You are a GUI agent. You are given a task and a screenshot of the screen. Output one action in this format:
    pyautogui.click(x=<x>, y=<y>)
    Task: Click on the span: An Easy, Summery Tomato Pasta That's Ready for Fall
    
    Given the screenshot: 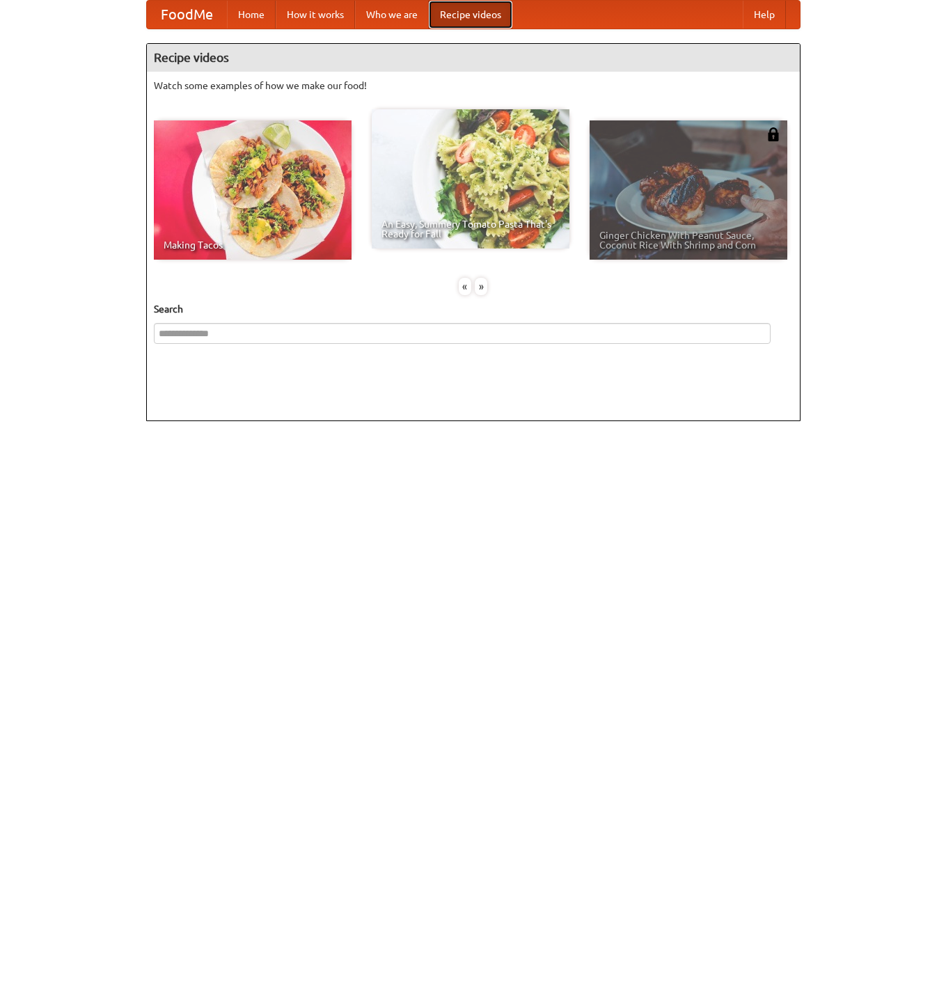 What is the action you would take?
    pyautogui.click(x=471, y=229)
    